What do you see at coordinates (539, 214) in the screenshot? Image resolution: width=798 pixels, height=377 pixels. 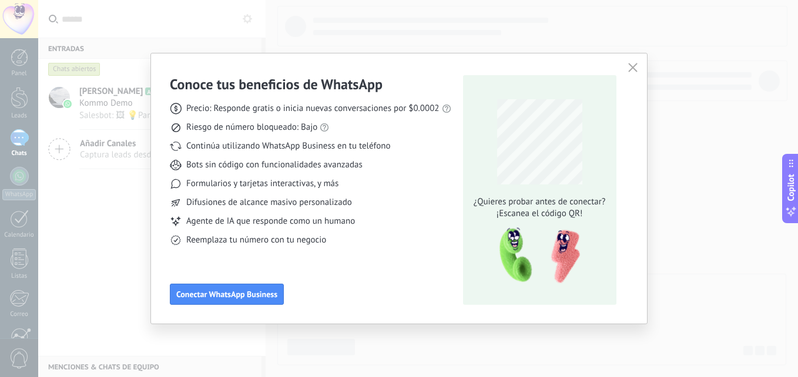 I see `span: ¡Escanea el código QR!` at bounding box center [539, 214].